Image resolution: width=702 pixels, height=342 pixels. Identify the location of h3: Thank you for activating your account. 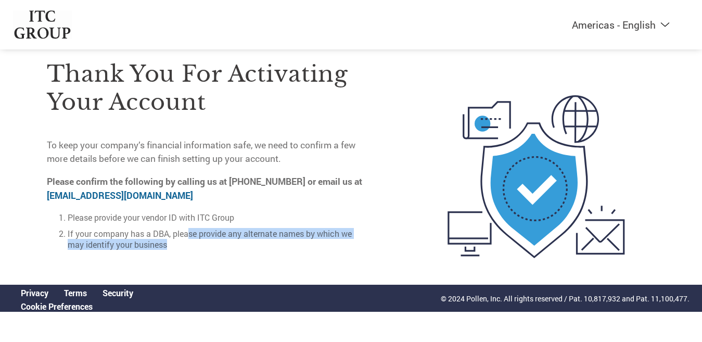
(208, 88).